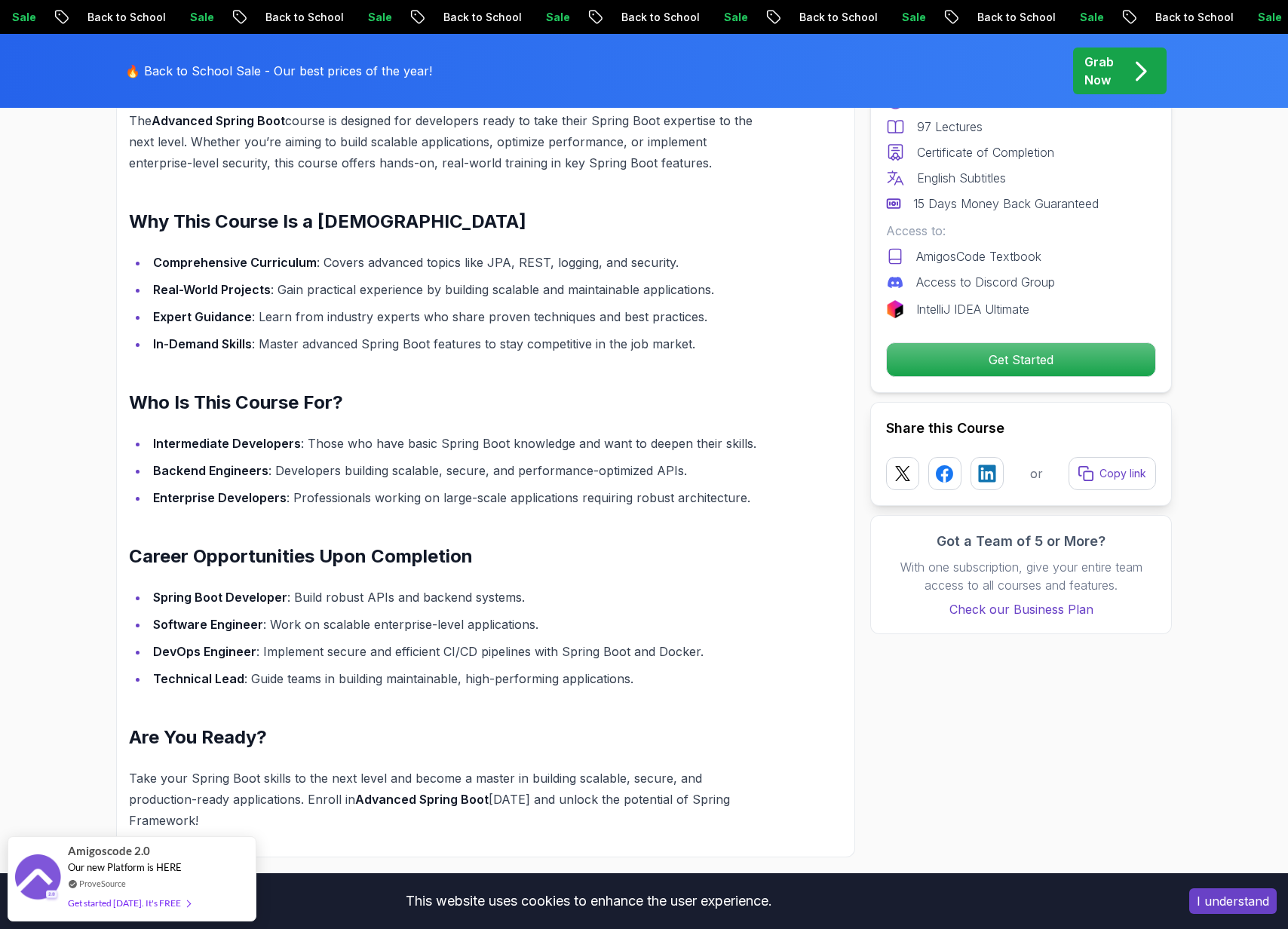 The height and width of the screenshot is (929, 1288). I want to click on h3: Got a Team of 5 or More?, so click(1021, 541).